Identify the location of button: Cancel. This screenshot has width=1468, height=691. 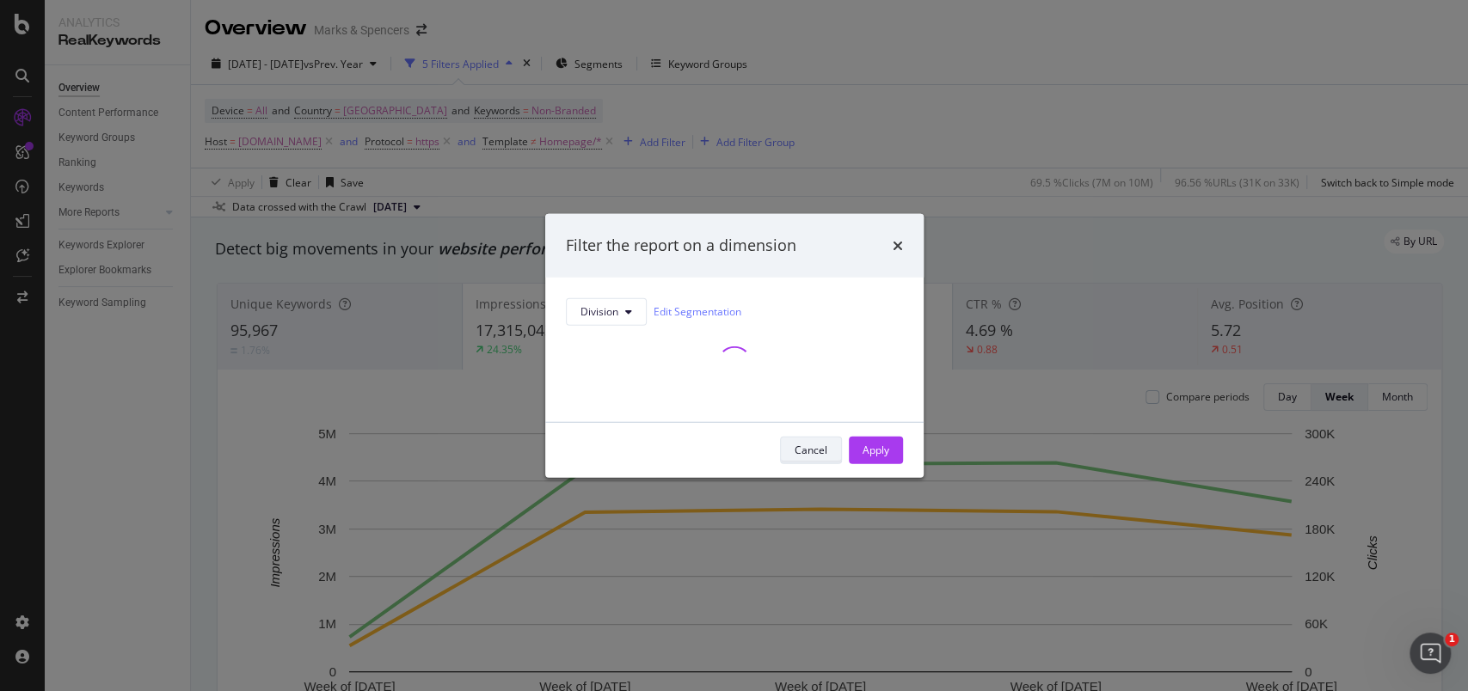
(811, 450).